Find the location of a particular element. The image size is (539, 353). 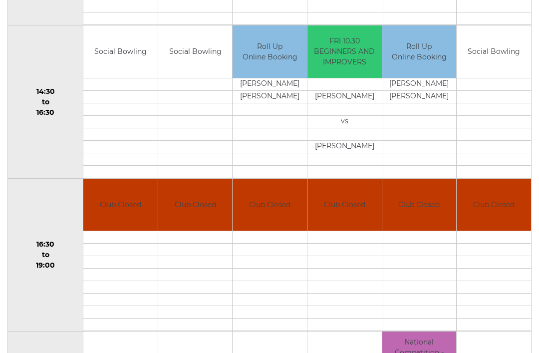

td: 14:30 to 16:30 is located at coordinates (45, 102).